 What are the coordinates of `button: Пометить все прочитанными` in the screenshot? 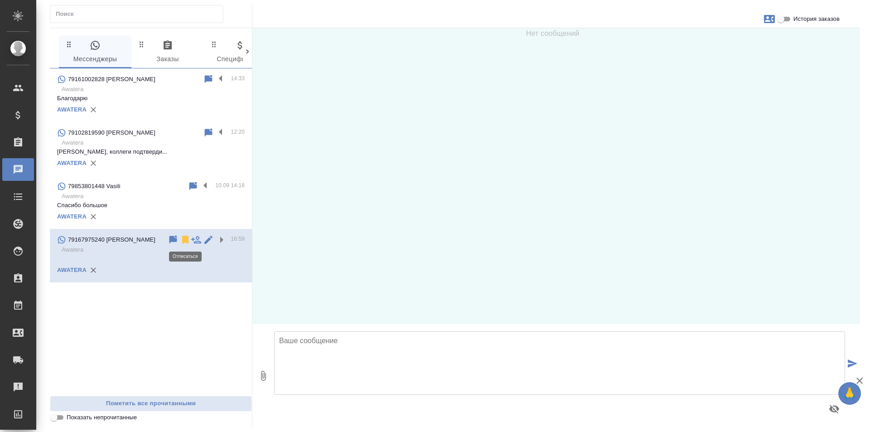 It's located at (151, 403).